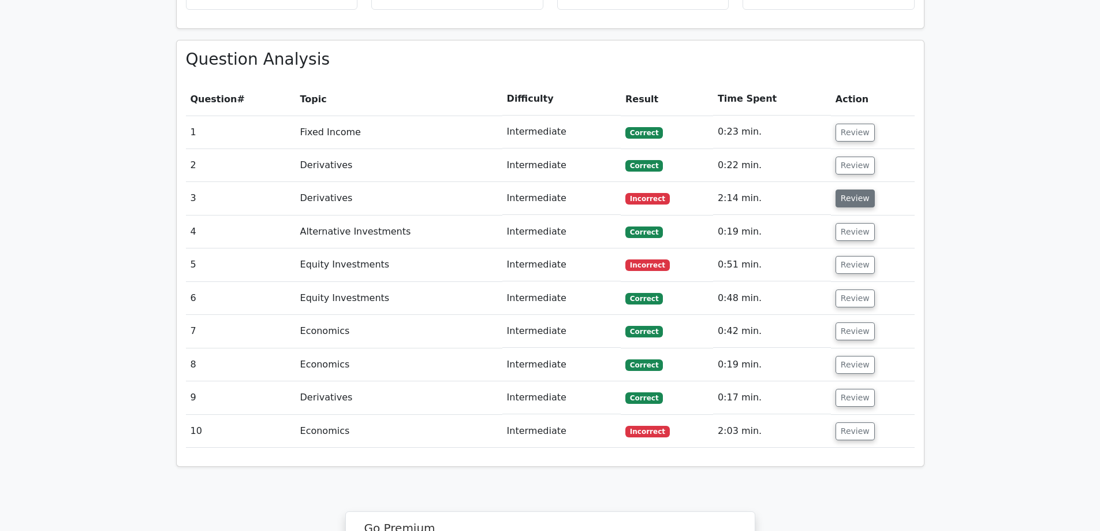 The width and height of the screenshot is (1100, 531). What do you see at coordinates (873, 99) in the screenshot?
I see `th: Action` at bounding box center [873, 99].